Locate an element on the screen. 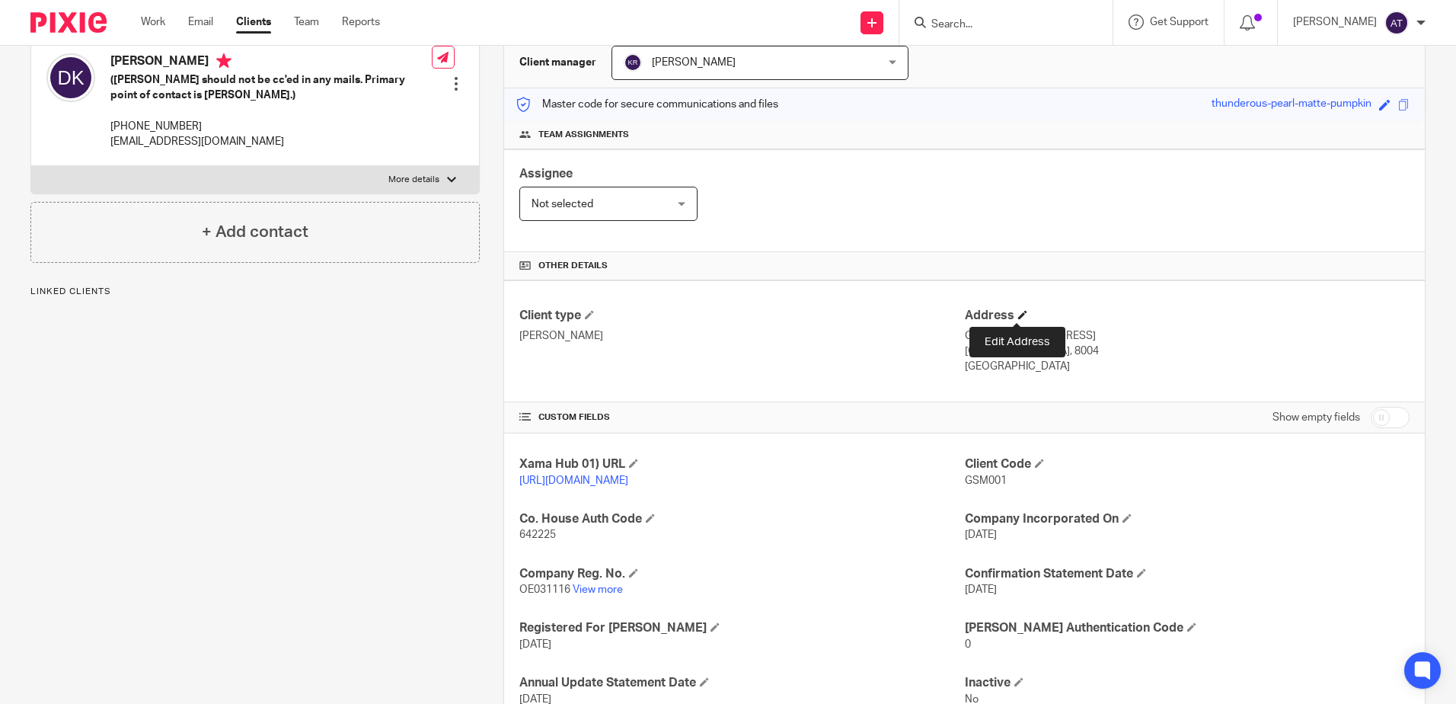 The width and height of the screenshot is (1456, 704). h4: Company Incorporated On is located at coordinates (1187, 519).